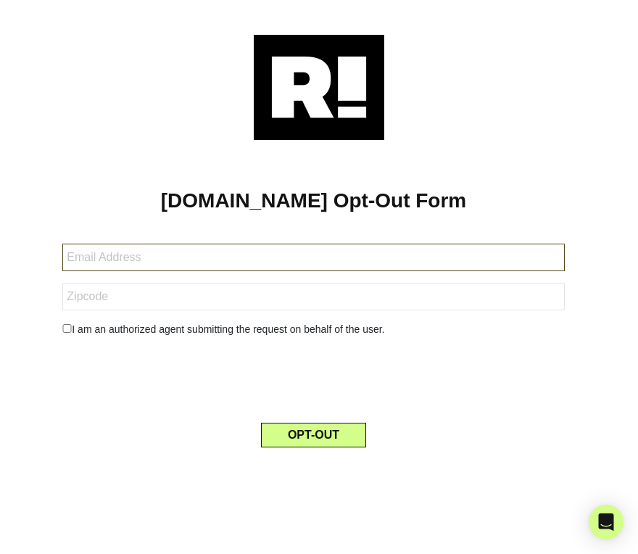 Image resolution: width=638 pixels, height=554 pixels. Describe the element at coordinates (313, 435) in the screenshot. I see `button: OPT-OUT` at that location.